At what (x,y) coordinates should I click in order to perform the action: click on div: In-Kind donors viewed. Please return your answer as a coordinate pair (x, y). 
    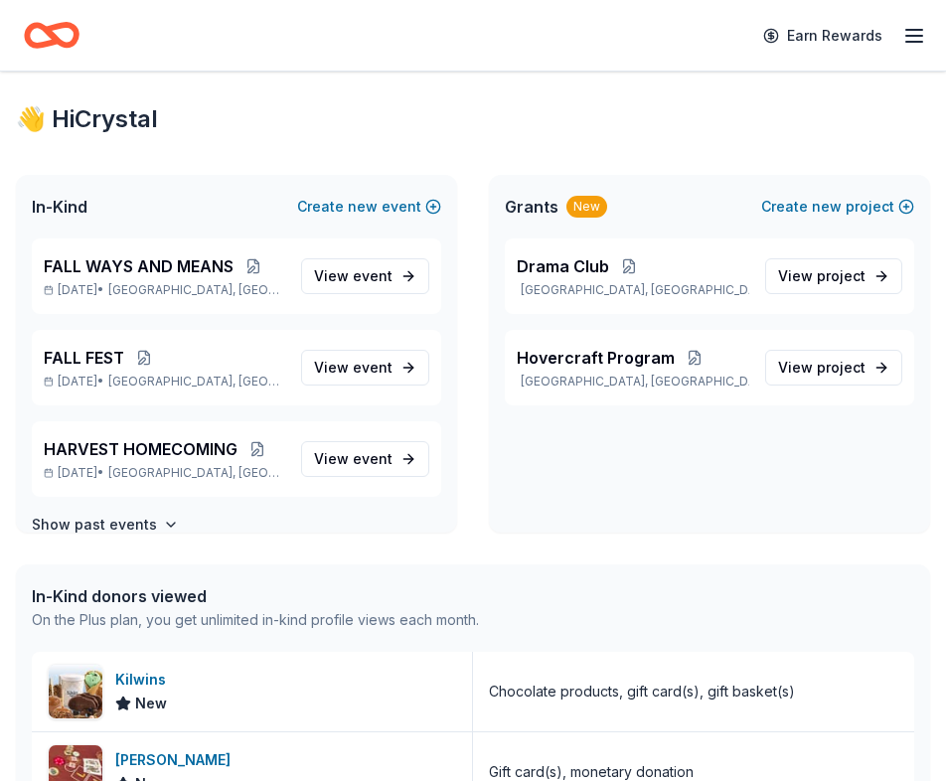
    Looking at the image, I should click on (255, 596).